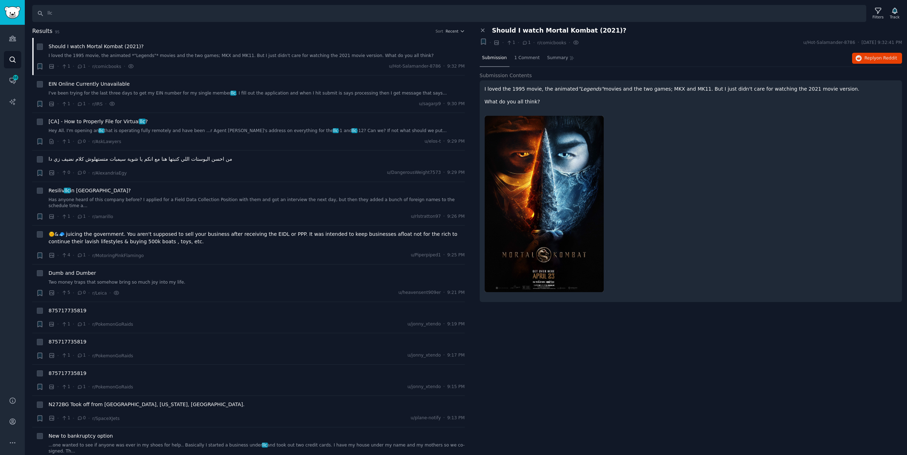 The width and height of the screenshot is (907, 455). What do you see at coordinates (420, 293) in the screenshot?
I see `span: u/heavensent909er` at bounding box center [420, 293].